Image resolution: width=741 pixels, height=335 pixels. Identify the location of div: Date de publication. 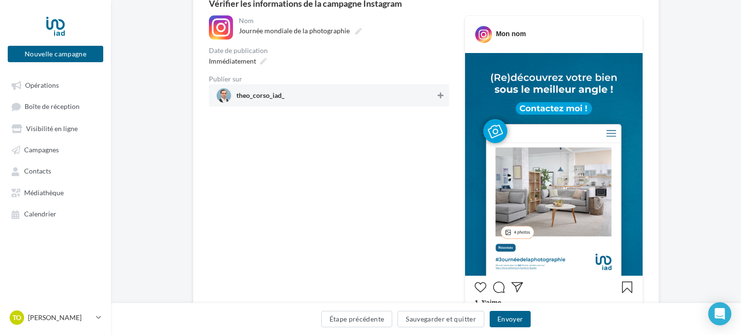
(329, 51).